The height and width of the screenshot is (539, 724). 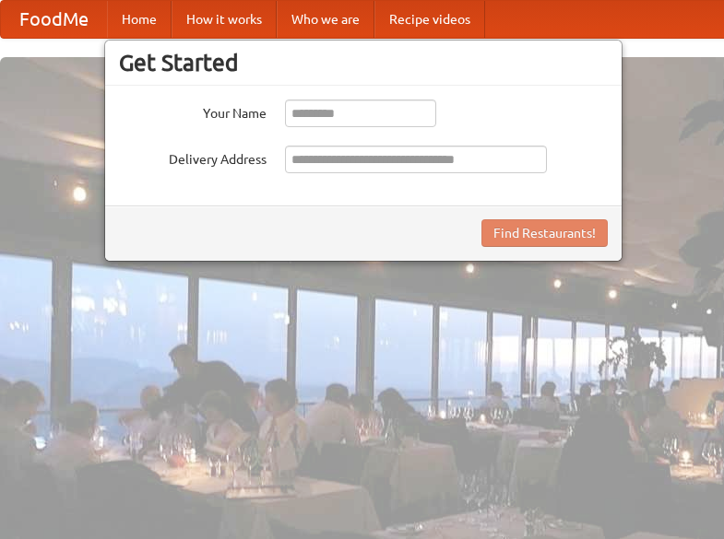 What do you see at coordinates (430, 19) in the screenshot?
I see `a: Recipe videos` at bounding box center [430, 19].